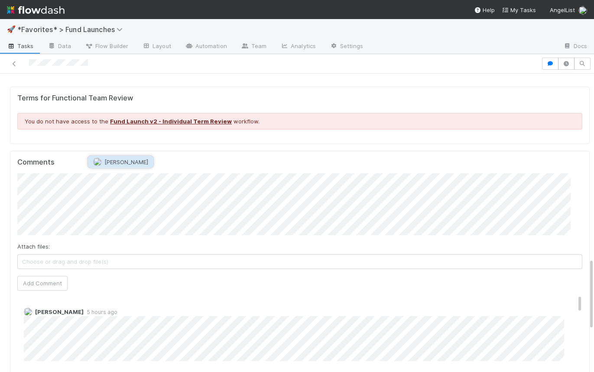  Describe the element at coordinates (519, 10) in the screenshot. I see `a: My Tasks` at that location.